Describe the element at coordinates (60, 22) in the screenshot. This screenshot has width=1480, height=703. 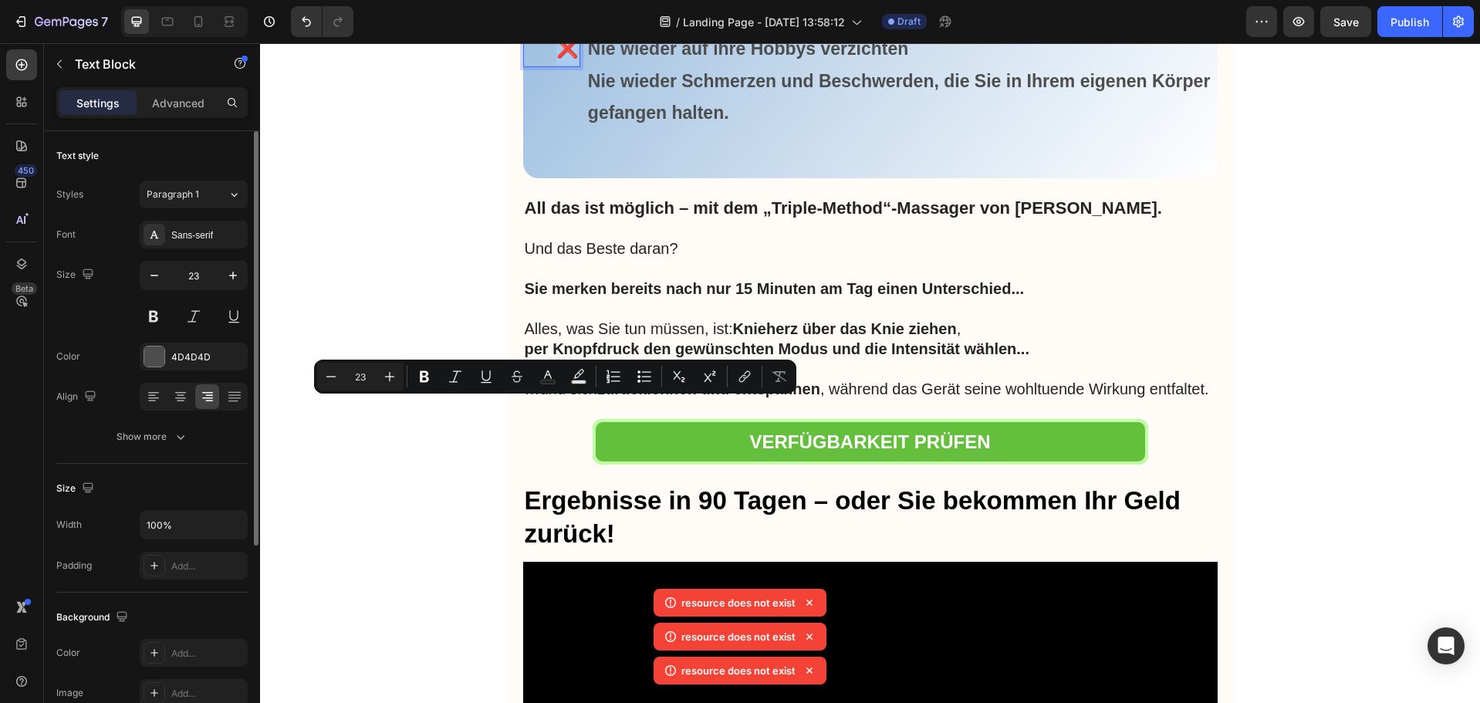
I see `button: 7` at that location.